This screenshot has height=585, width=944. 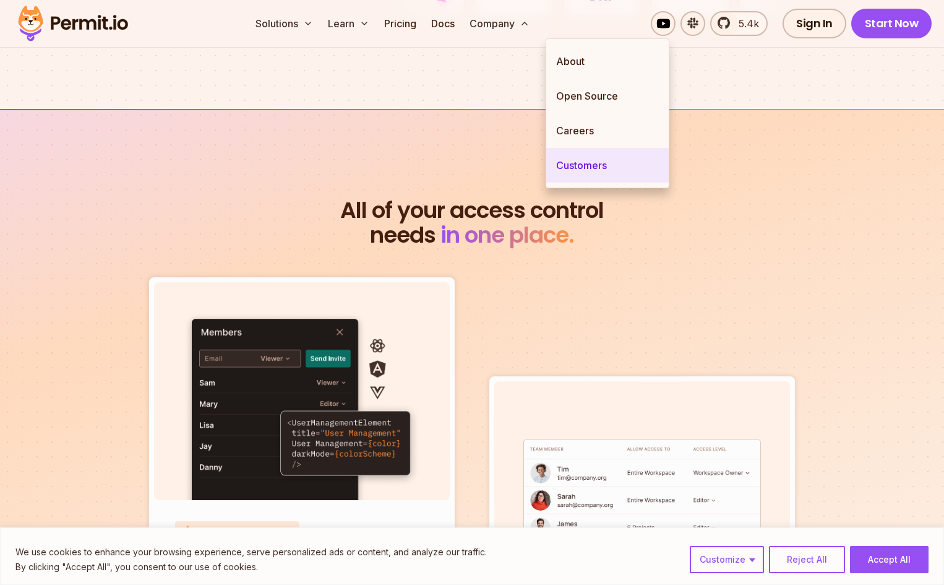 What do you see at coordinates (727, 559) in the screenshot?
I see `button: Customize` at bounding box center [727, 559].